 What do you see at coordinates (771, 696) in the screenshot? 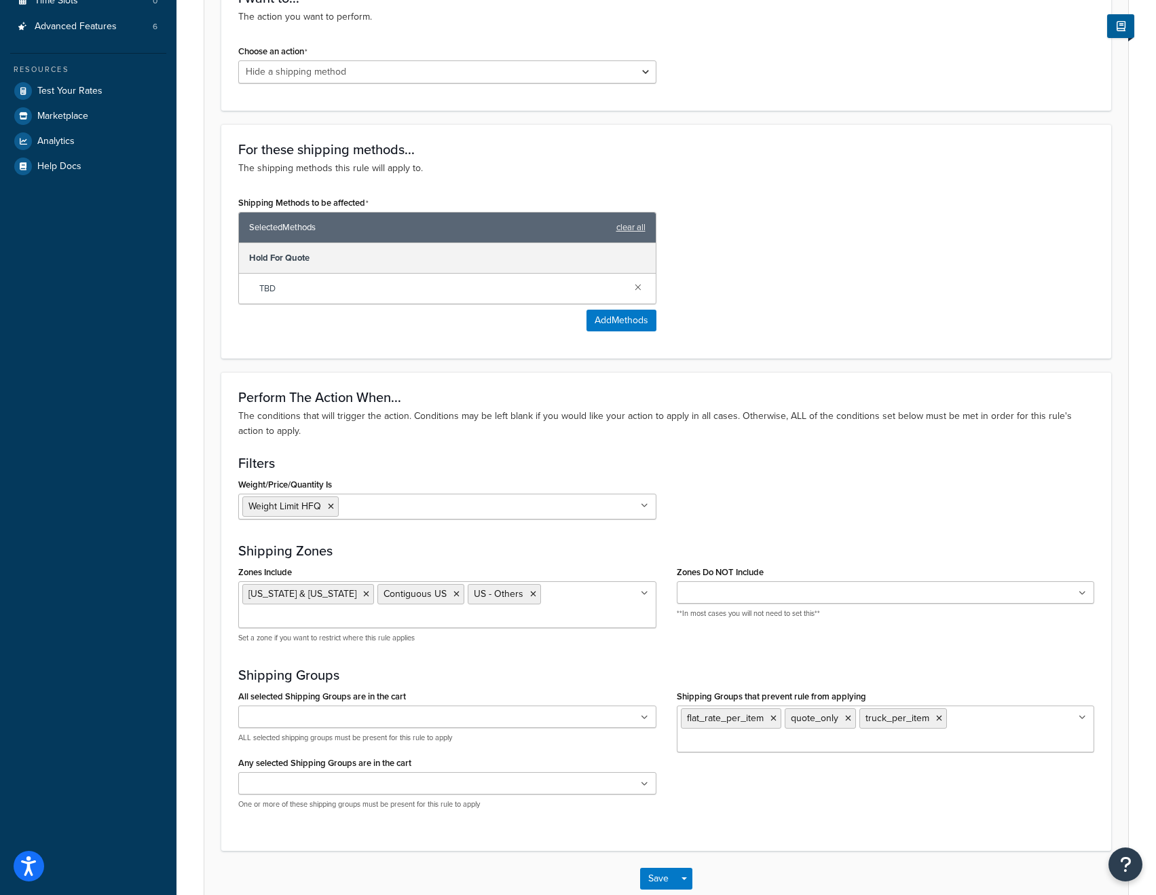
I see `label: Shipping Groups that prevent rule from applying` at bounding box center [771, 696].